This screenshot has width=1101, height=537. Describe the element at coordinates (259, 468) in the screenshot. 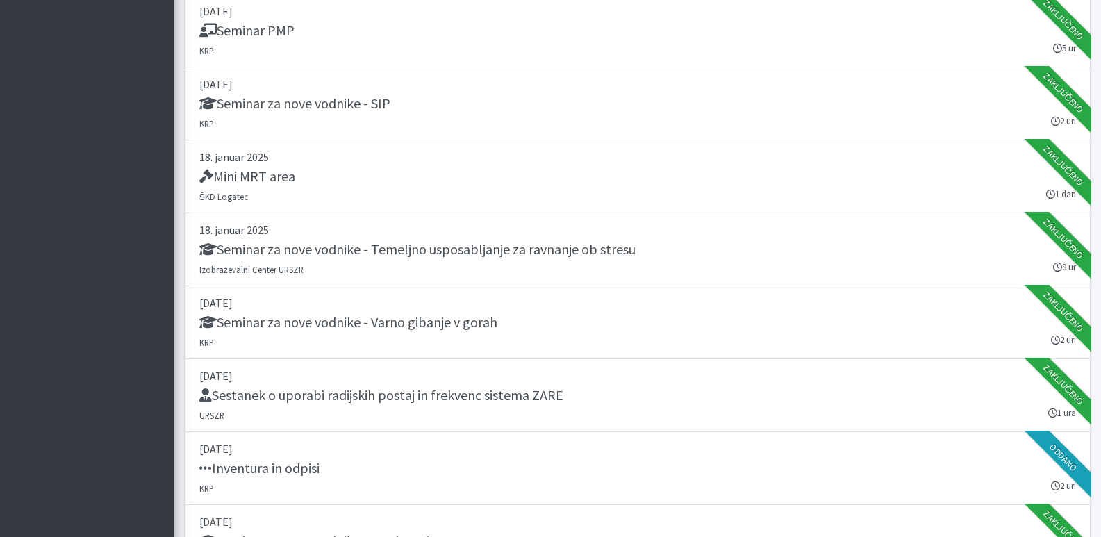

I see `h5: Inventura in odpisi` at that location.